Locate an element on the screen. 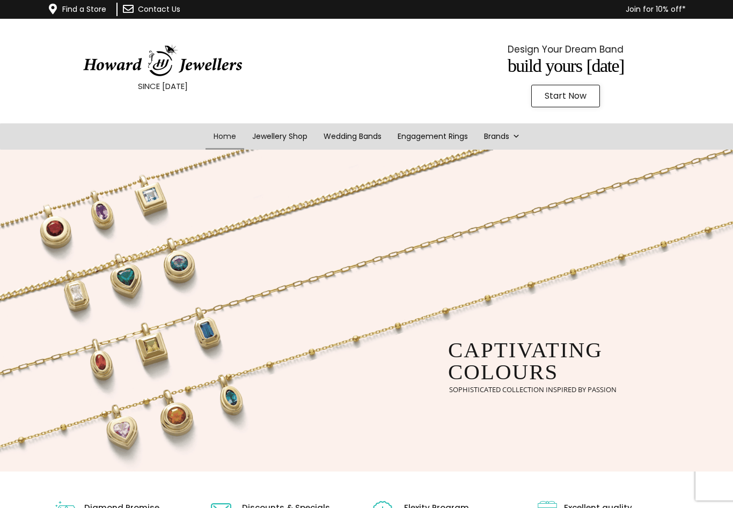 This screenshot has width=733, height=508. a: Contact Us is located at coordinates (159, 9).